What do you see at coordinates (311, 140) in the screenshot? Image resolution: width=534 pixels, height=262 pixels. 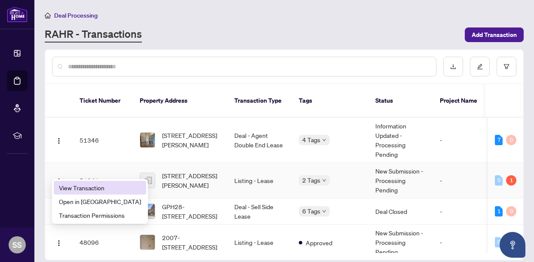 I see `span: 4 Tags` at bounding box center [311, 140].